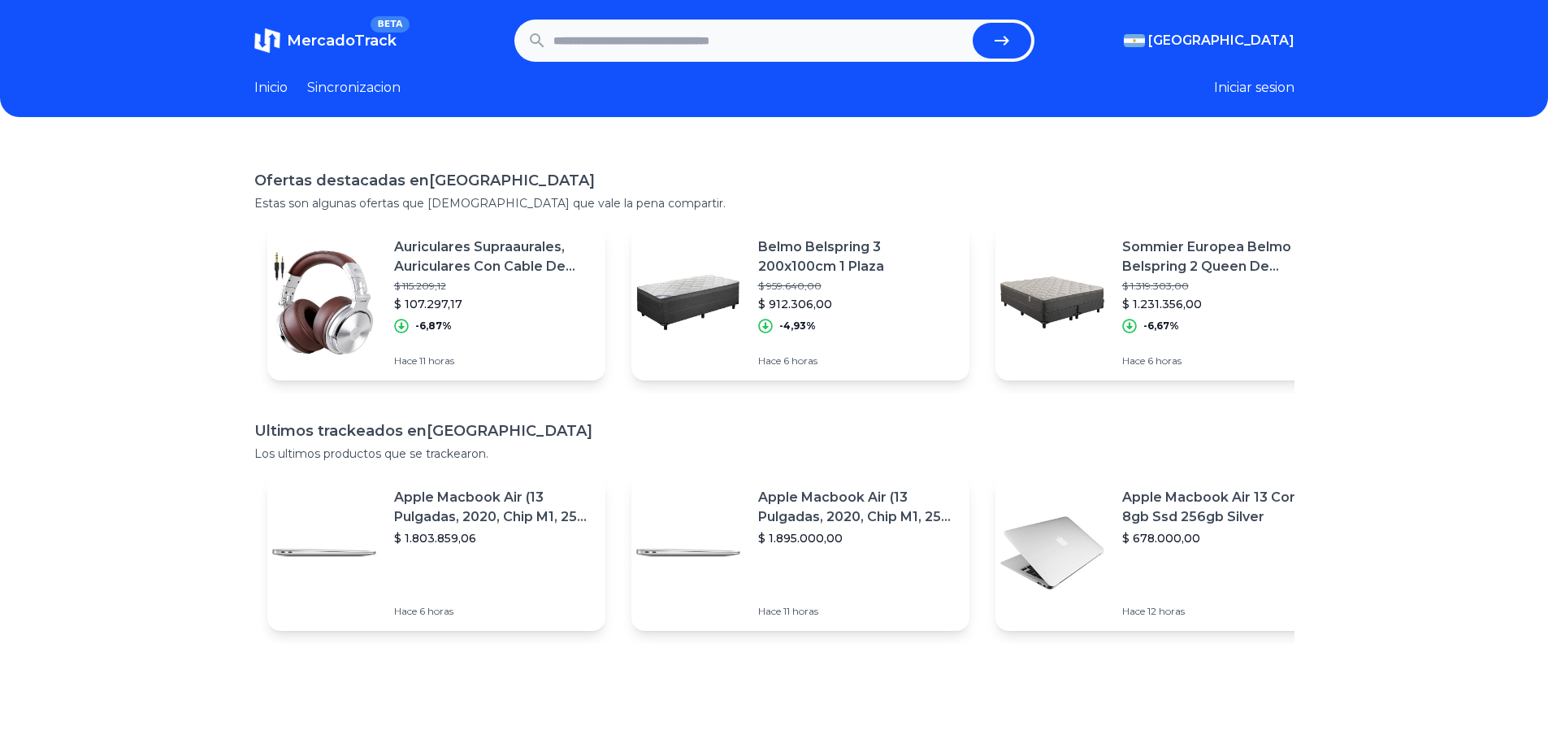 The width and height of the screenshot is (1548, 735). I want to click on a: Featured imageSommier Europea Belmo Belspring 2 Queen De 190x160cm Con Base Dividida$ 1.319.303,0..., so click(1164, 302).